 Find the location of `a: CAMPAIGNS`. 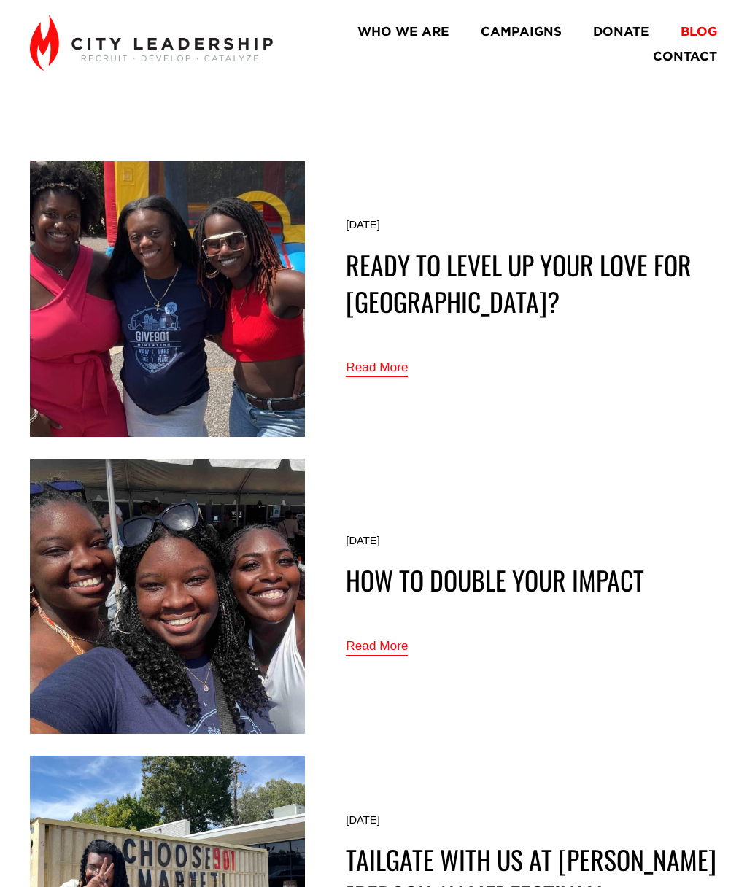

a: CAMPAIGNS is located at coordinates (521, 31).